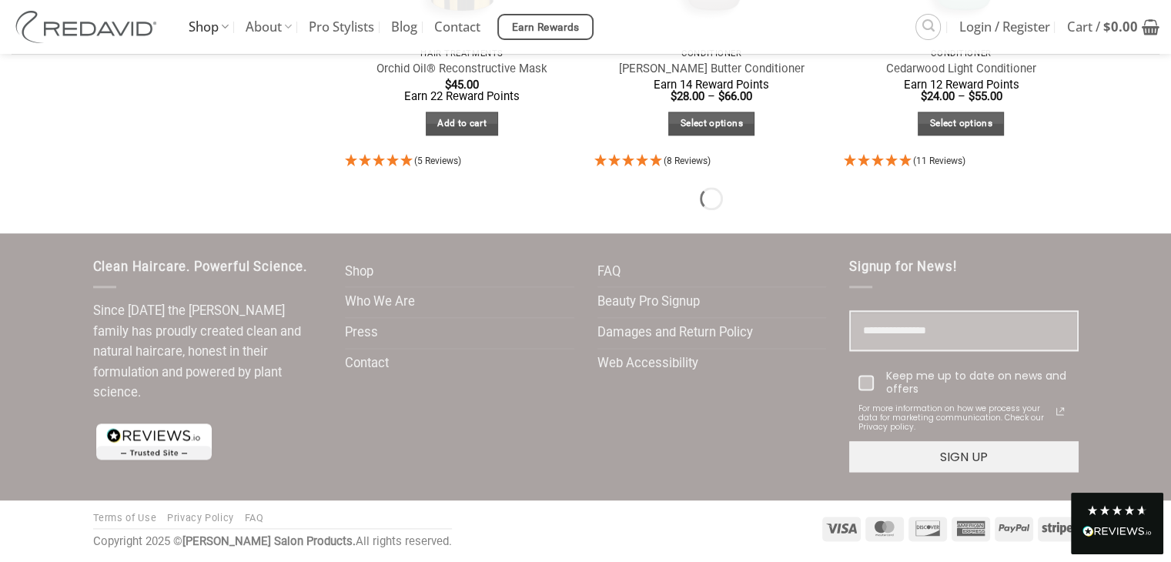 The image size is (1171, 562). I want to click on a: Shop, so click(359, 272).